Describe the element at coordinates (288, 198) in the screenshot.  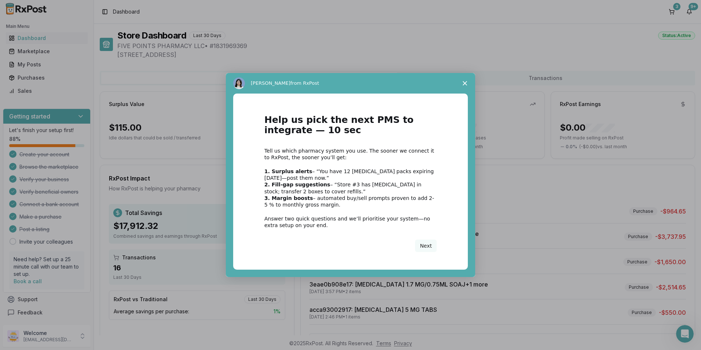
I see `b: 3. Margin boosts` at that location.